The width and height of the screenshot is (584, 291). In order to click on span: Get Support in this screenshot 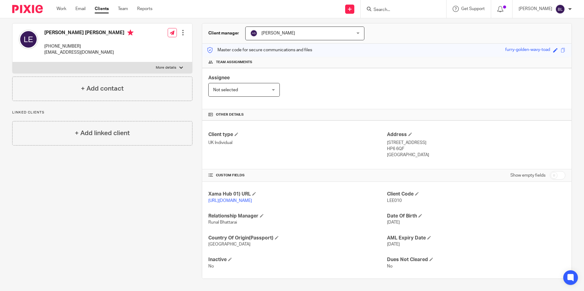, I will do `click(473, 9)`.